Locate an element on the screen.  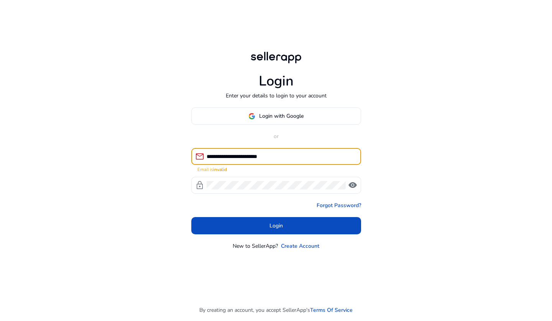
button: Login is located at coordinates (276, 226).